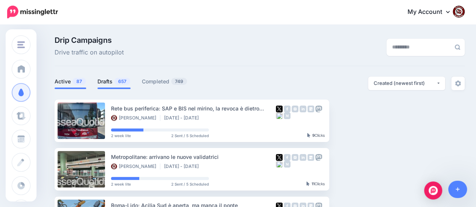 The height and width of the screenshot is (207, 476). Describe the element at coordinates (458, 84) in the screenshot. I see `img: settings-grey.png` at that location.